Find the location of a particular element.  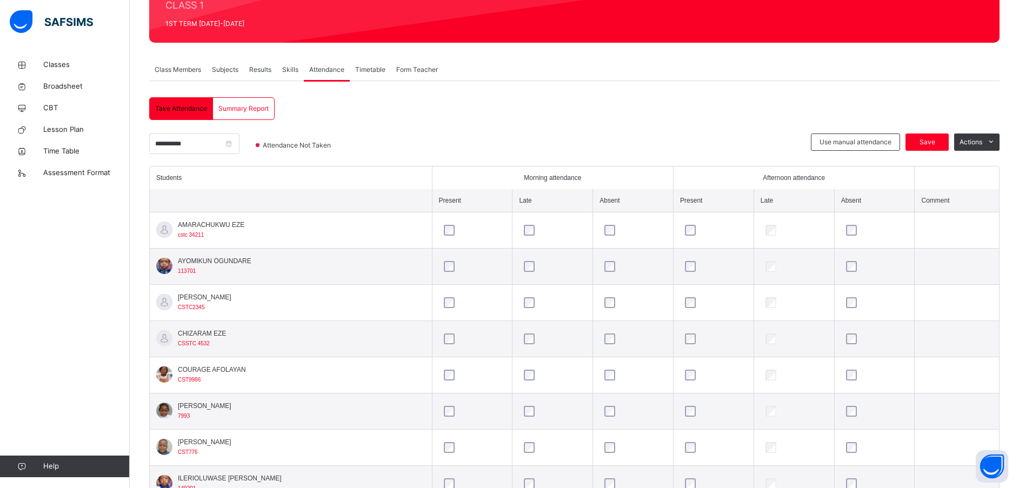

span: Take Attendance is located at coordinates (181, 109).